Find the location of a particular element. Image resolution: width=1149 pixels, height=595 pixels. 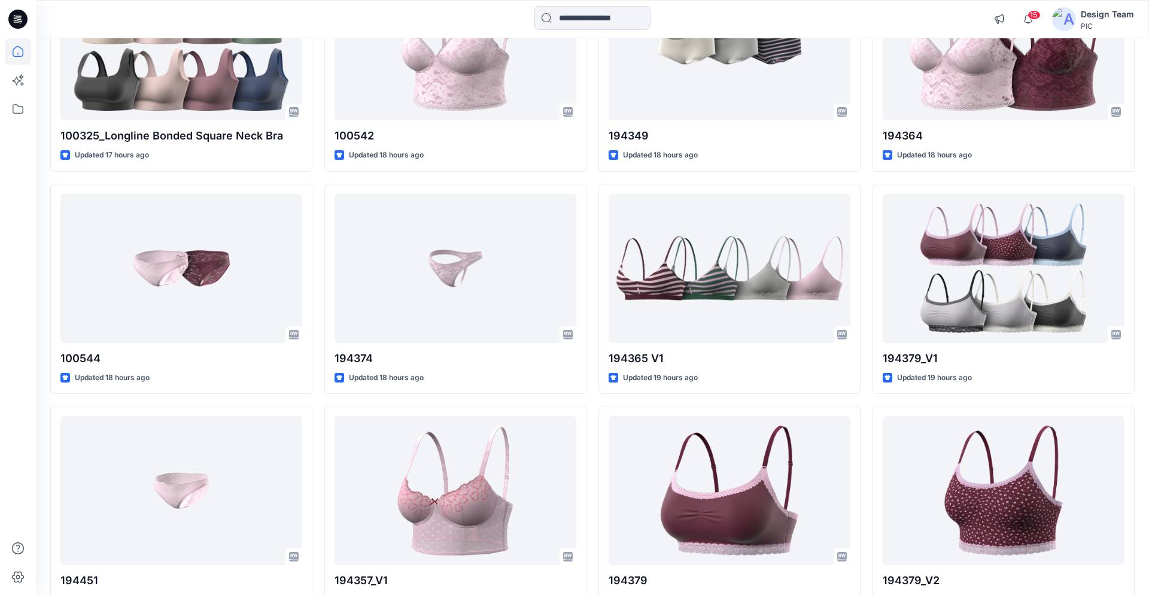

a: 194451 is located at coordinates (181, 490).